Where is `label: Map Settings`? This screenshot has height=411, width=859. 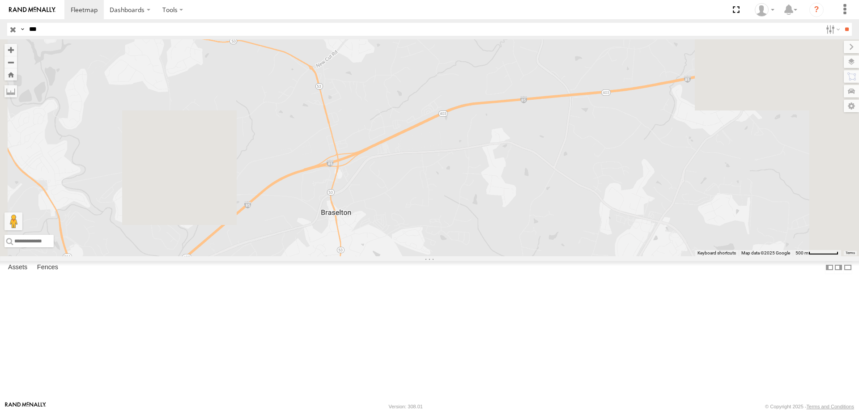 label: Map Settings is located at coordinates (851, 106).